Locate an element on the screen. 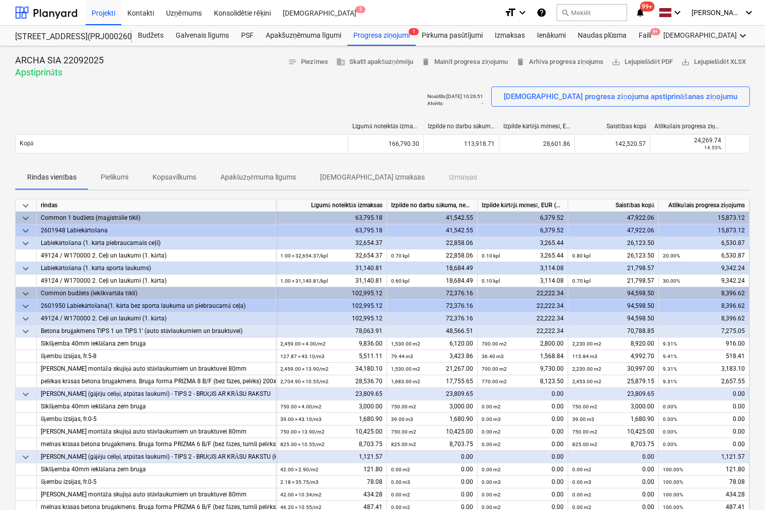 The height and width of the screenshot is (510, 765). div: Common 1 budžets (maģistrālie tīkli) is located at coordinates (156, 218).